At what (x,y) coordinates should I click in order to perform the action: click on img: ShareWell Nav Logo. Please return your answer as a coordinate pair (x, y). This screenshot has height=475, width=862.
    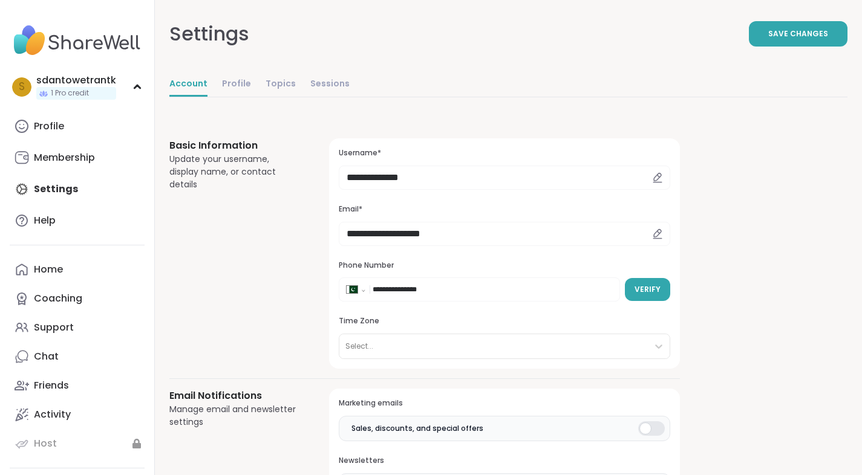
    Looking at the image, I should click on (77, 41).